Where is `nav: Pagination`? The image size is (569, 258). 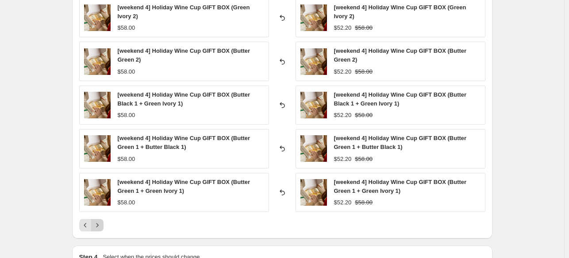 nav: Pagination is located at coordinates (91, 225).